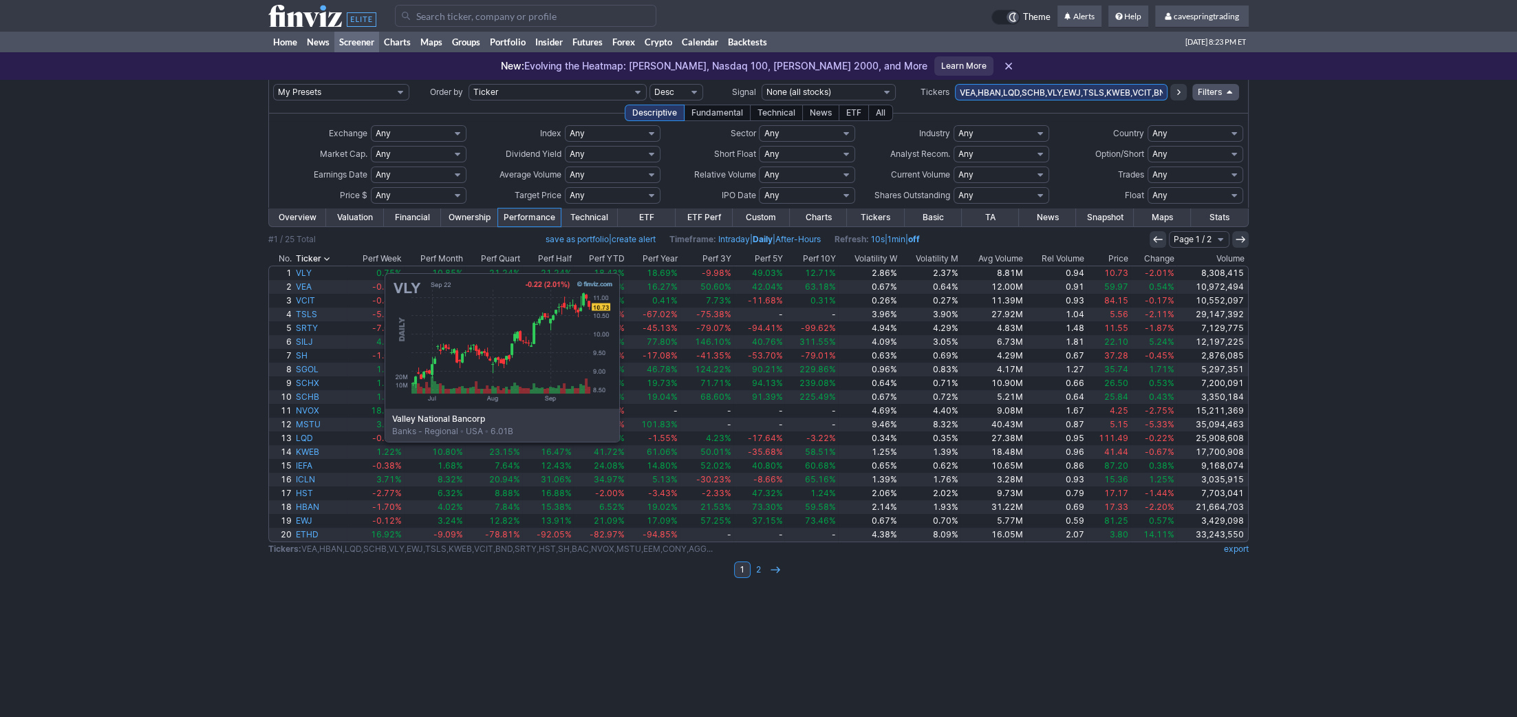  What do you see at coordinates (761, 217) in the screenshot?
I see `a: Custom` at bounding box center [761, 217].